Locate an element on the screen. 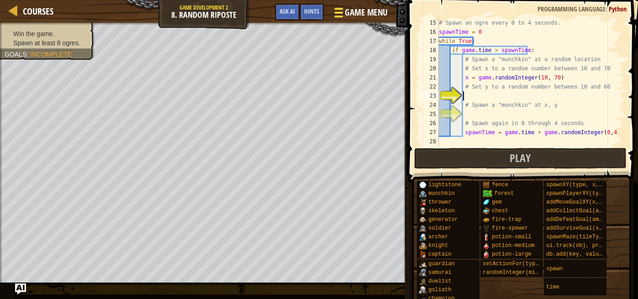  span: fire-spewer is located at coordinates (510, 228).